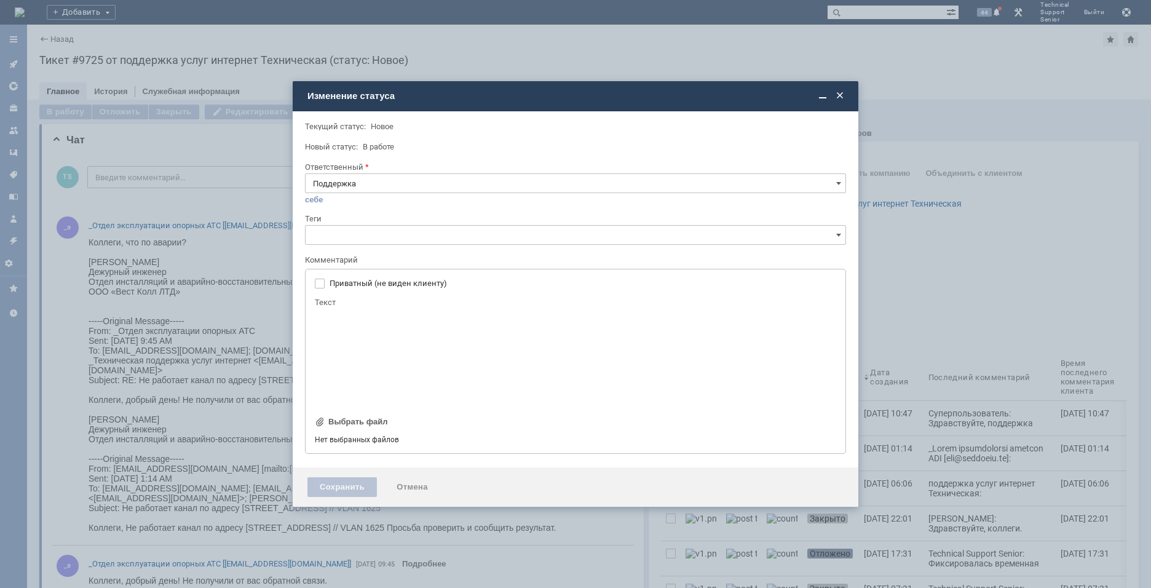 The image size is (1151, 588). I want to click on span: Закрыть, so click(840, 96).